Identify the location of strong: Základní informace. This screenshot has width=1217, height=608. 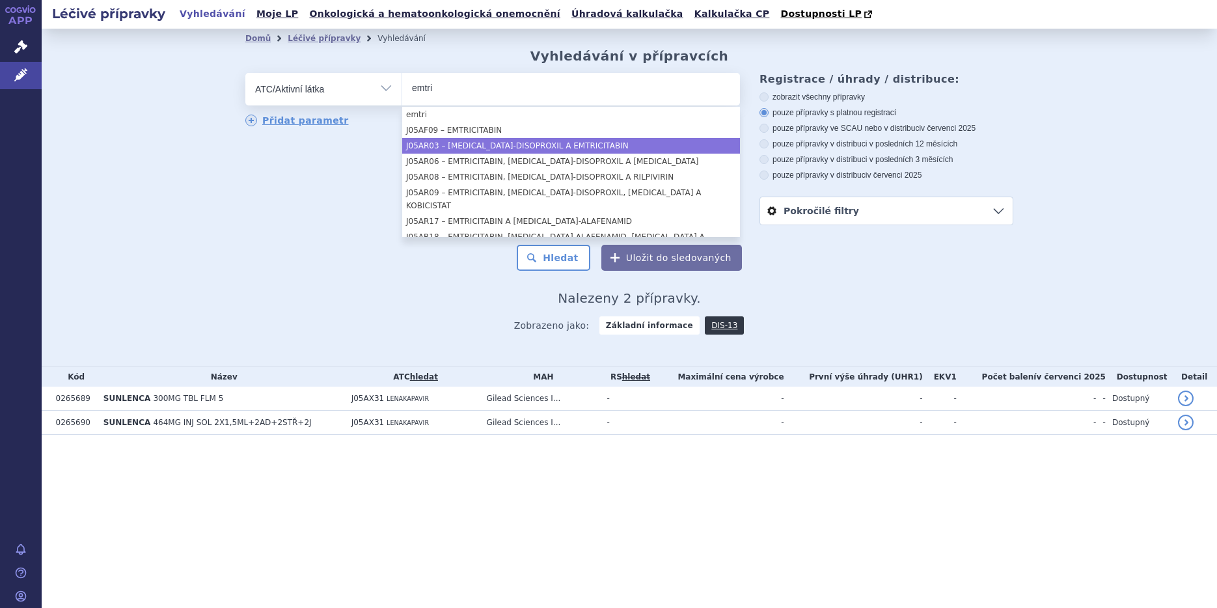
(649, 325).